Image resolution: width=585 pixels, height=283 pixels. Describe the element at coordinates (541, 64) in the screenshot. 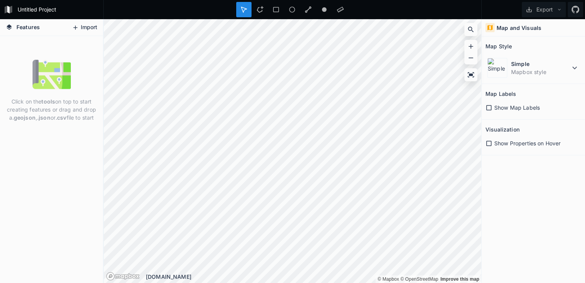

I see `dt: Simple` at that location.